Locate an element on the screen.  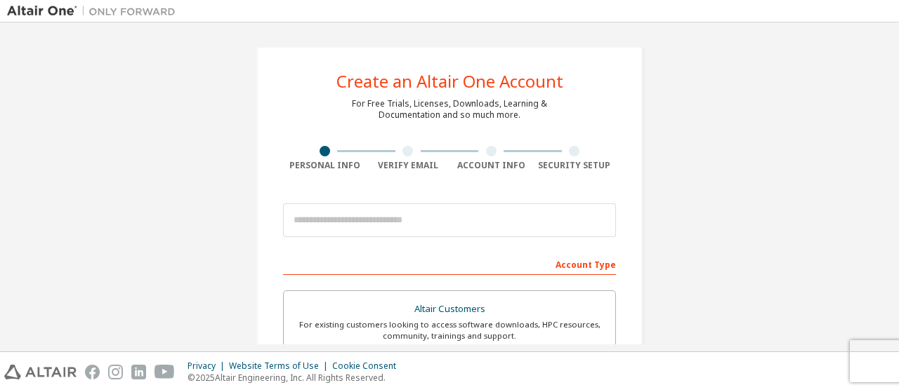
div: For existing customers looking to access software downloads, HPC resources, community, trainings ... is located at coordinates (449, 331).